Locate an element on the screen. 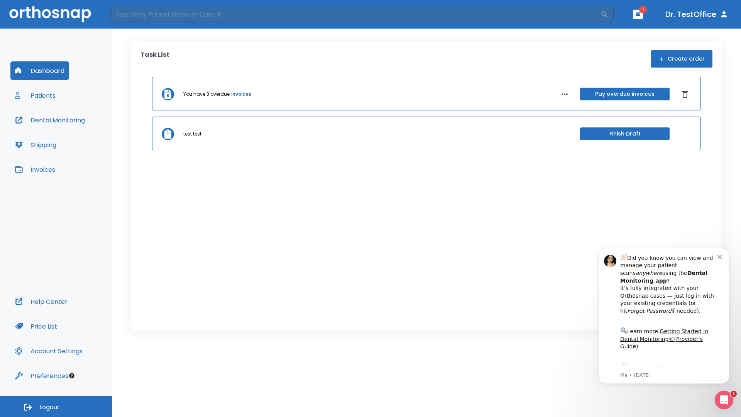  button: Pay overdue invoices is located at coordinates (625, 94).